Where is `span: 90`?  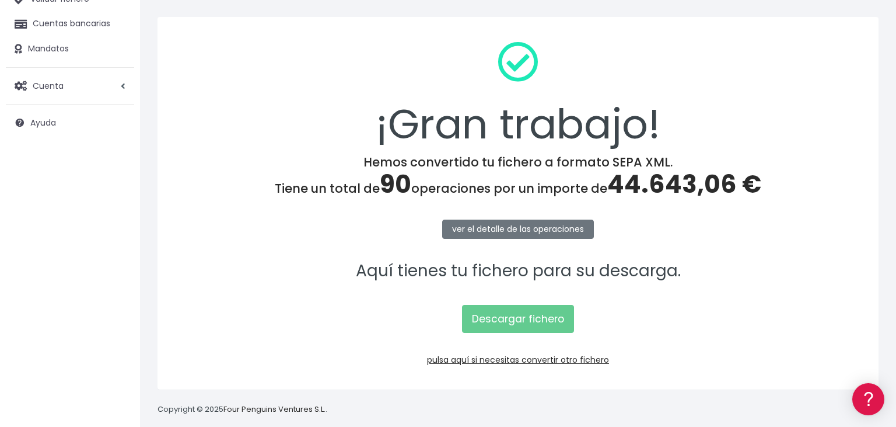 span: 90 is located at coordinates (396, 184).